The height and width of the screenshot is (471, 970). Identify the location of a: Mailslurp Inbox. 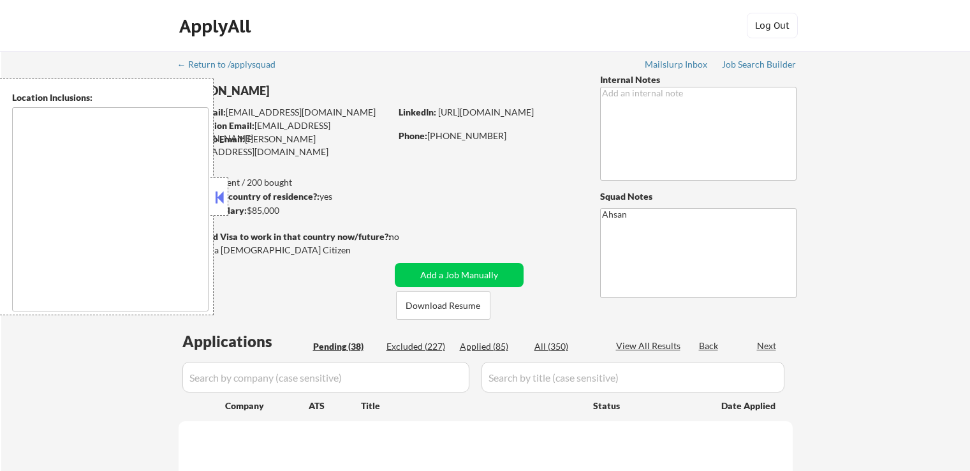
(676, 66).